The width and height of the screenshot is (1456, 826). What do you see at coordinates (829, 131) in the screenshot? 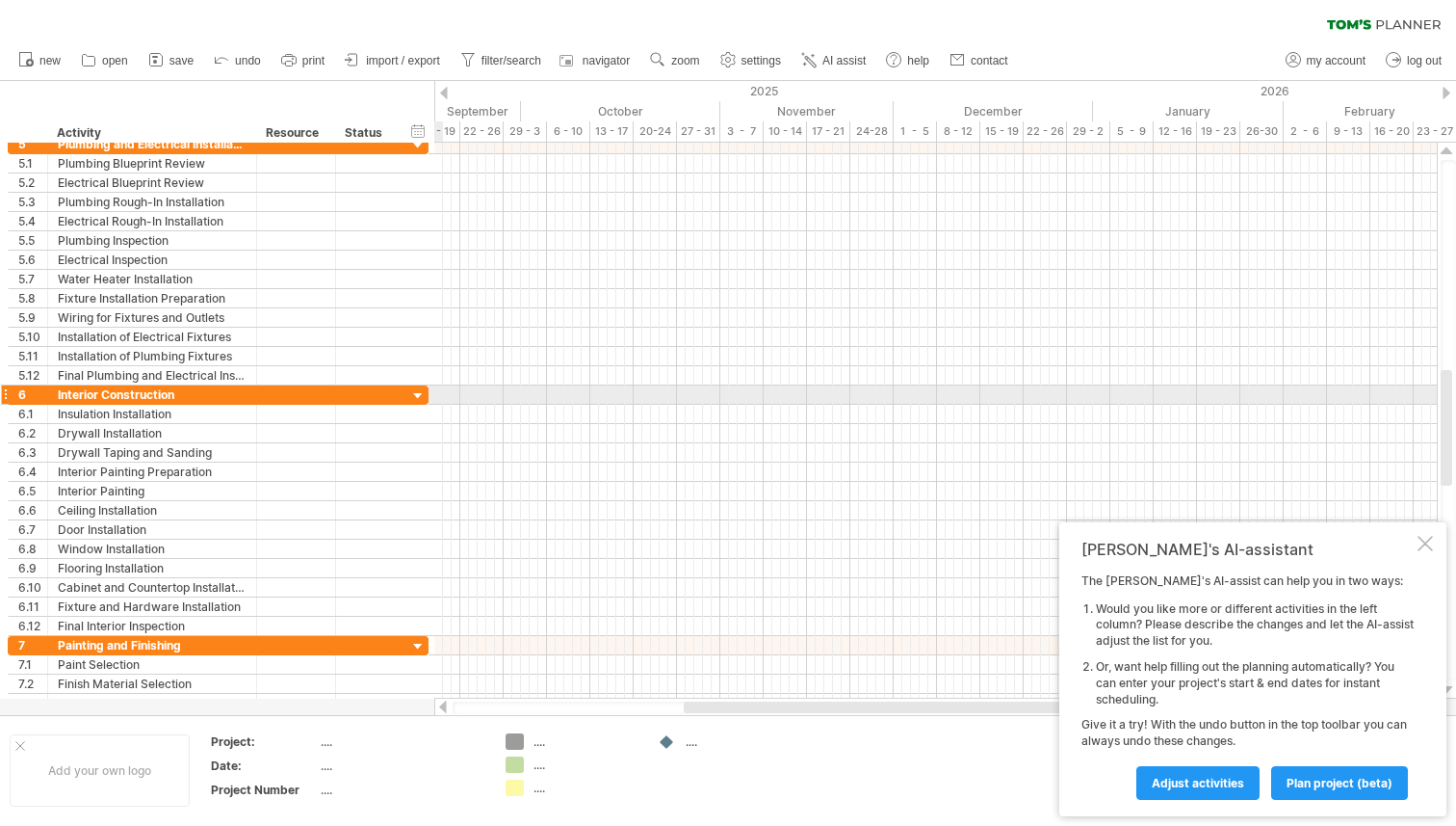
I see `div: 17 - 21` at bounding box center [829, 131].